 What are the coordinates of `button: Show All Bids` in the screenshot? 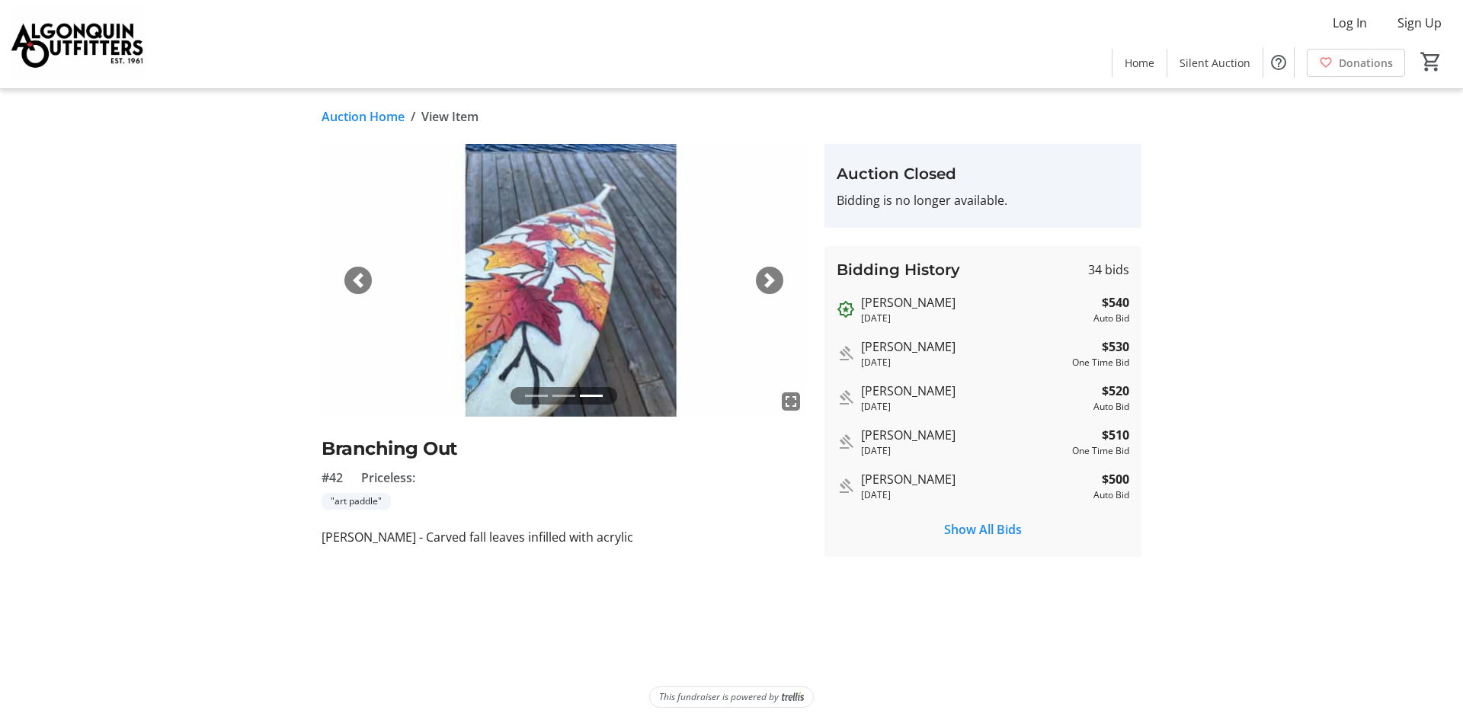 It's located at (983, 529).